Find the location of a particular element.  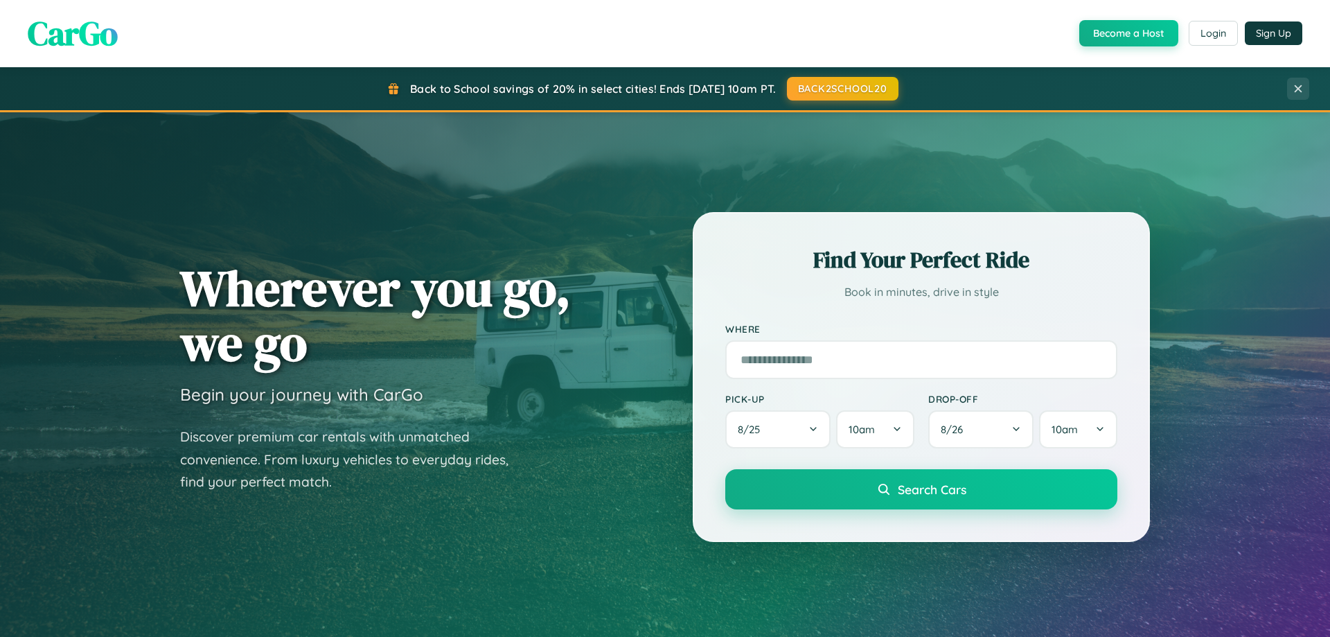

label: Pick-up is located at coordinates (820, 398).